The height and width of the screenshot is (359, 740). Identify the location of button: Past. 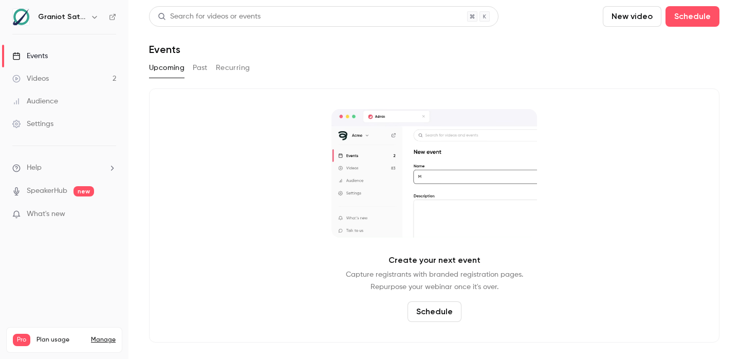
(200, 68).